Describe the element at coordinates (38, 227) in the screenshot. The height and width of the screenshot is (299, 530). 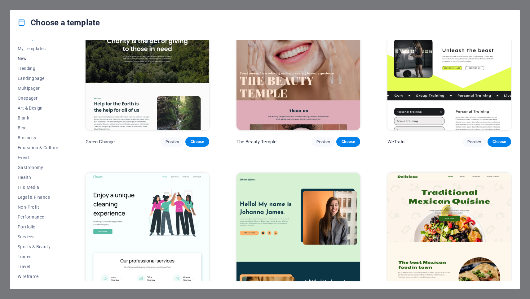
I see `span: Portfolio` at that location.